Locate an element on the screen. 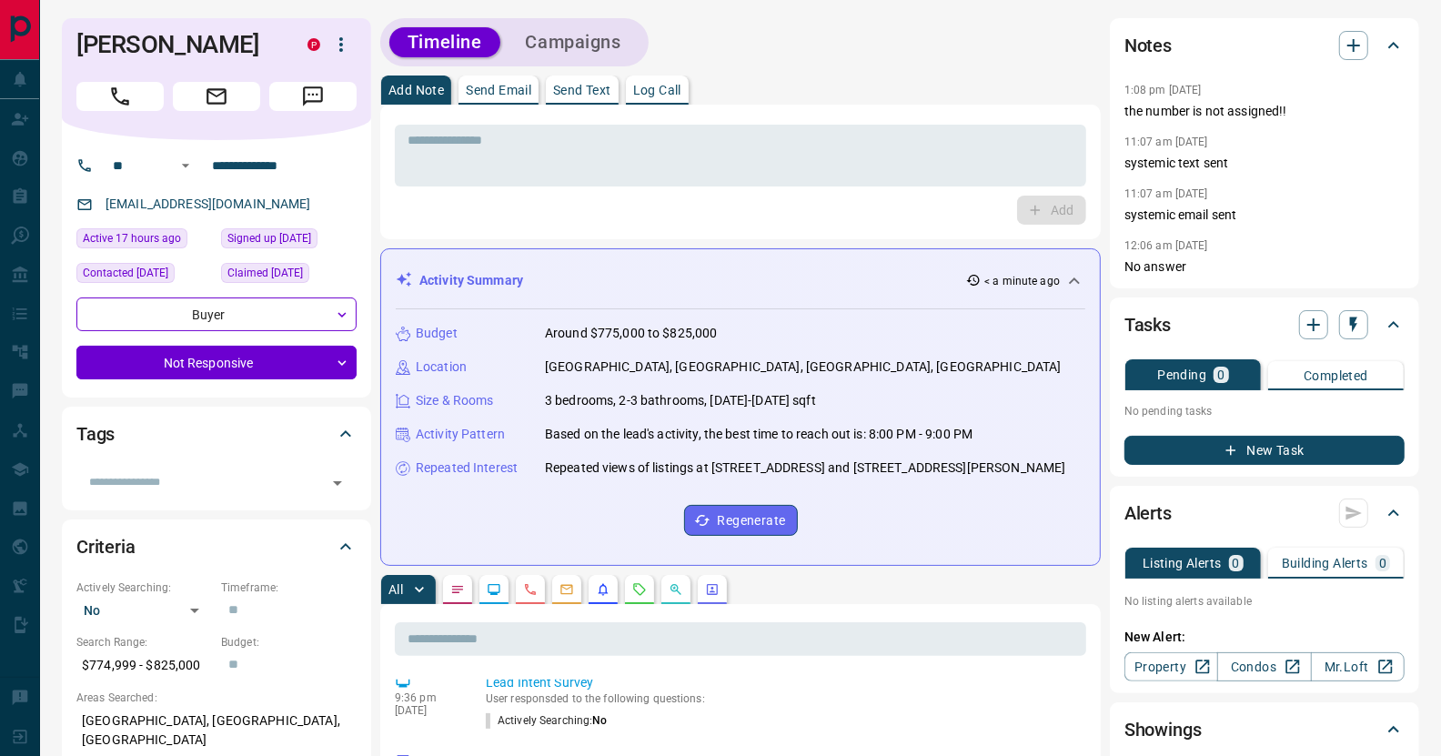  p: Based on the lead's activity, the best time to reach out is: 8:00 PM - 9:00 PM is located at coordinates (759, 434).